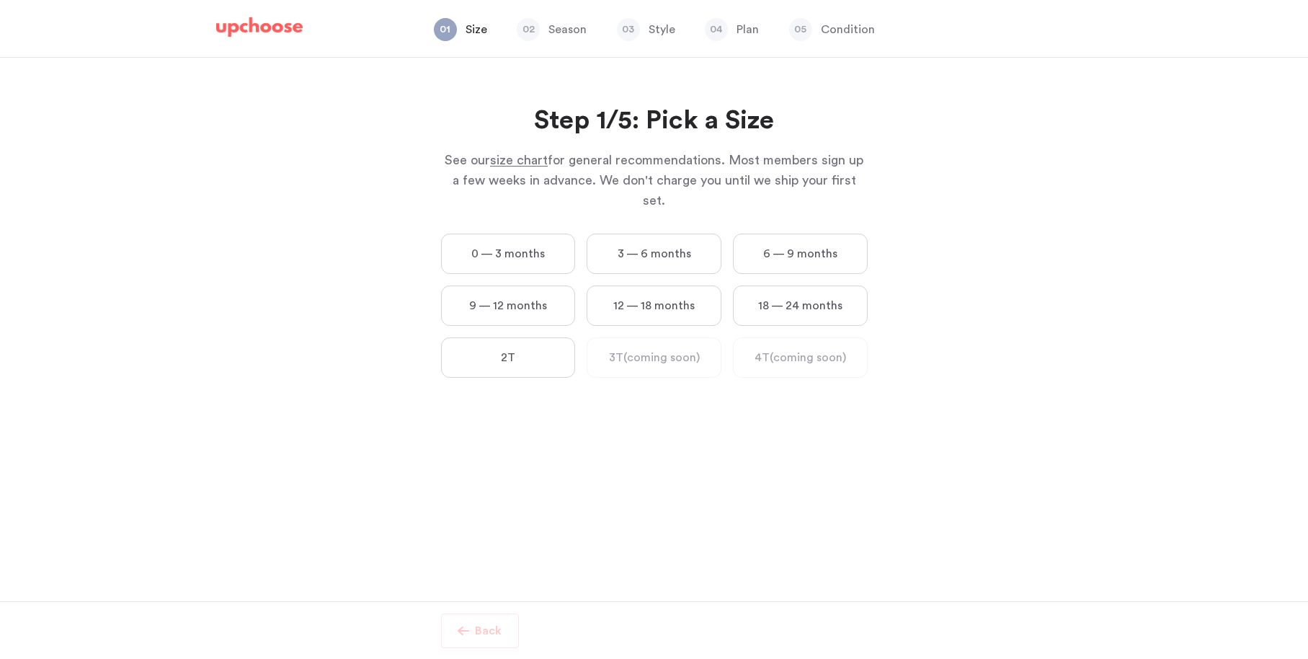 The image size is (1308, 659). Describe the element at coordinates (717, 30) in the screenshot. I see `span: 04` at that location.